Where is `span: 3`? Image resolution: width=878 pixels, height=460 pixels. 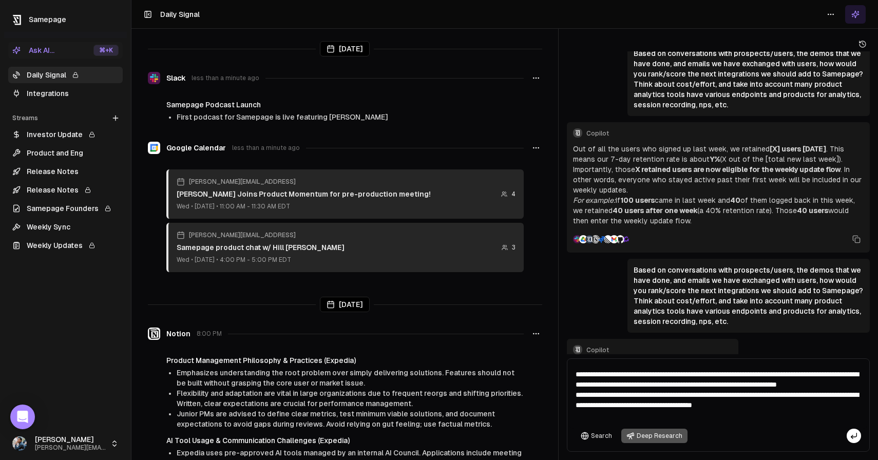 span: 3 is located at coordinates (513, 247).